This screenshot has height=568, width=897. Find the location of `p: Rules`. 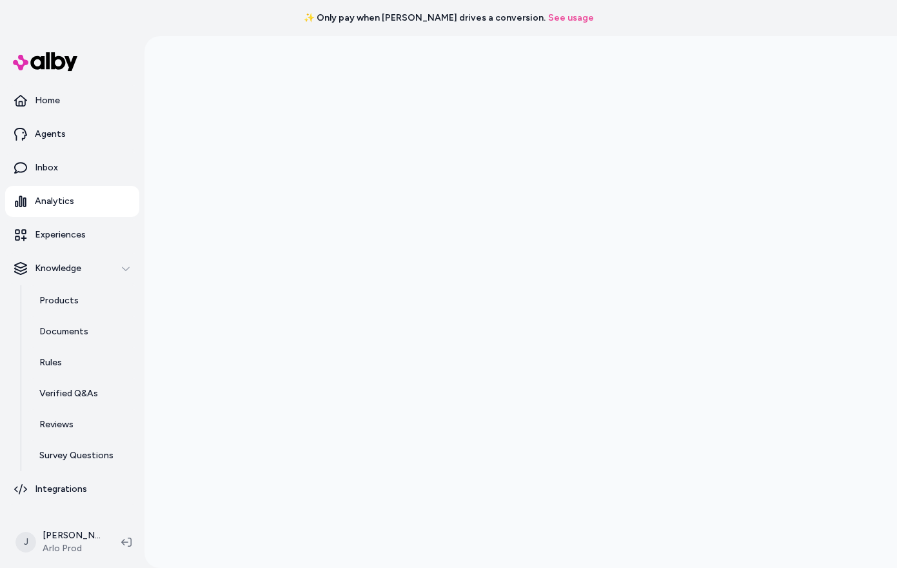

p: Rules is located at coordinates (50, 362).